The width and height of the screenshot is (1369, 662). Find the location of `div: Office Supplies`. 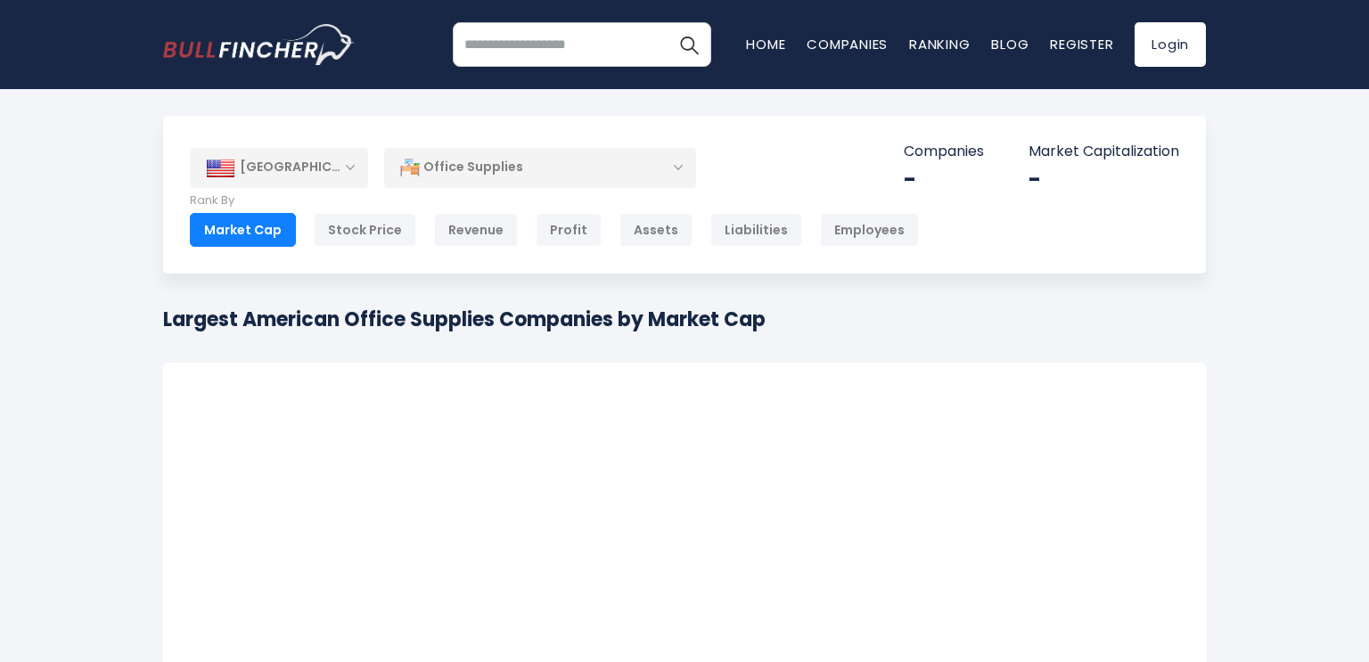

div: Office Supplies is located at coordinates (540, 168).